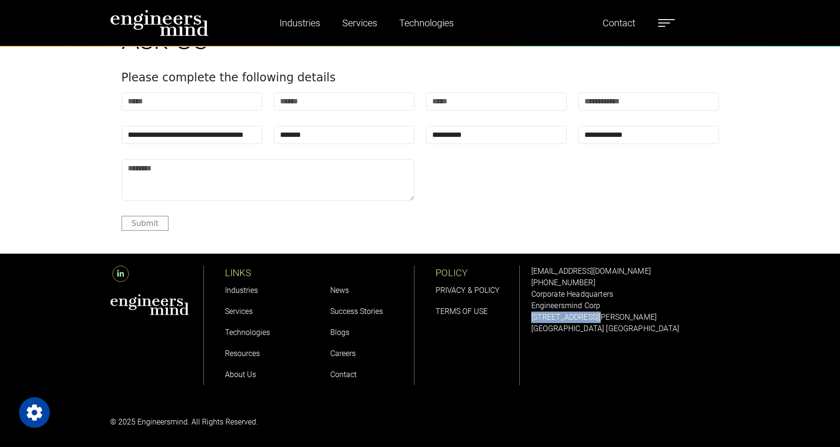 The image size is (840, 447). I want to click on p: Engineersmind Corp, so click(631, 306).